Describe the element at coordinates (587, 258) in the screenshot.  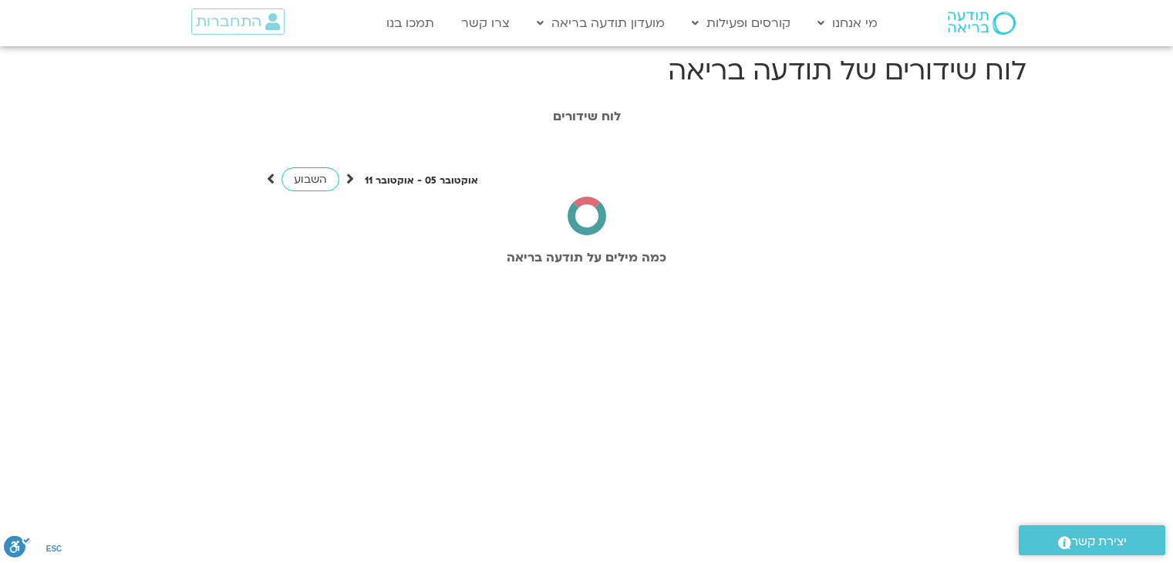
I see `h2: כמה מילים על תודעה בריאה` at that location.